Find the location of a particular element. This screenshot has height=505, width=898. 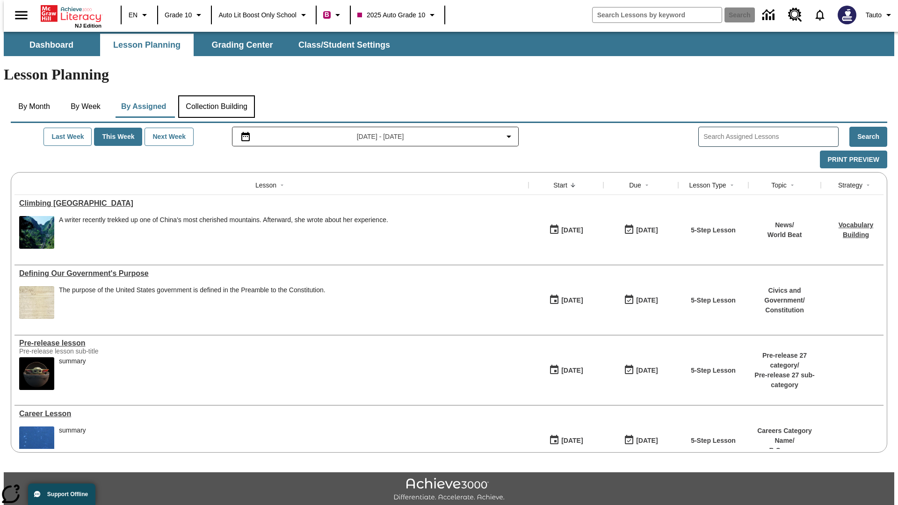

a: Notifications is located at coordinates (820, 15).